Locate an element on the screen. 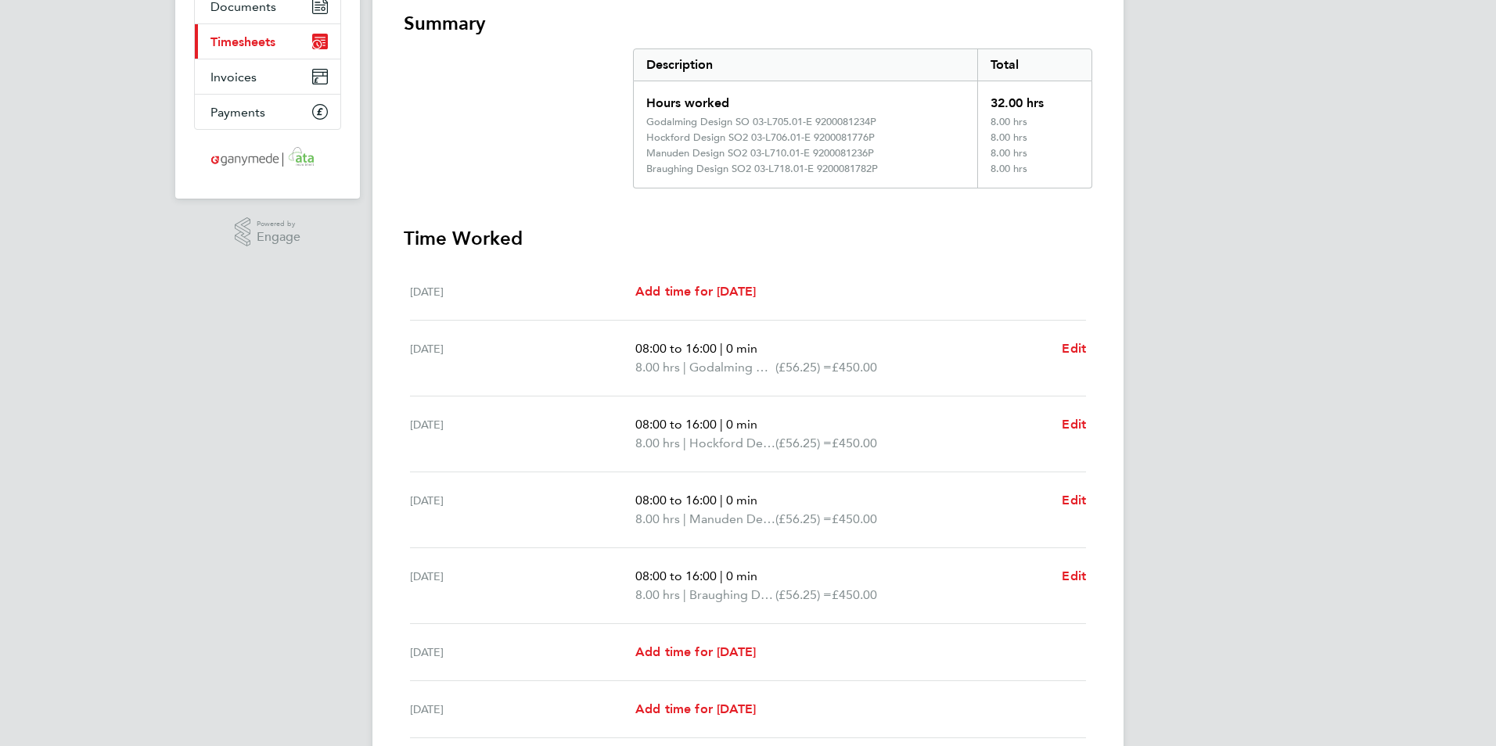 The image size is (1496, 746). div: Description is located at coordinates (805, 65).